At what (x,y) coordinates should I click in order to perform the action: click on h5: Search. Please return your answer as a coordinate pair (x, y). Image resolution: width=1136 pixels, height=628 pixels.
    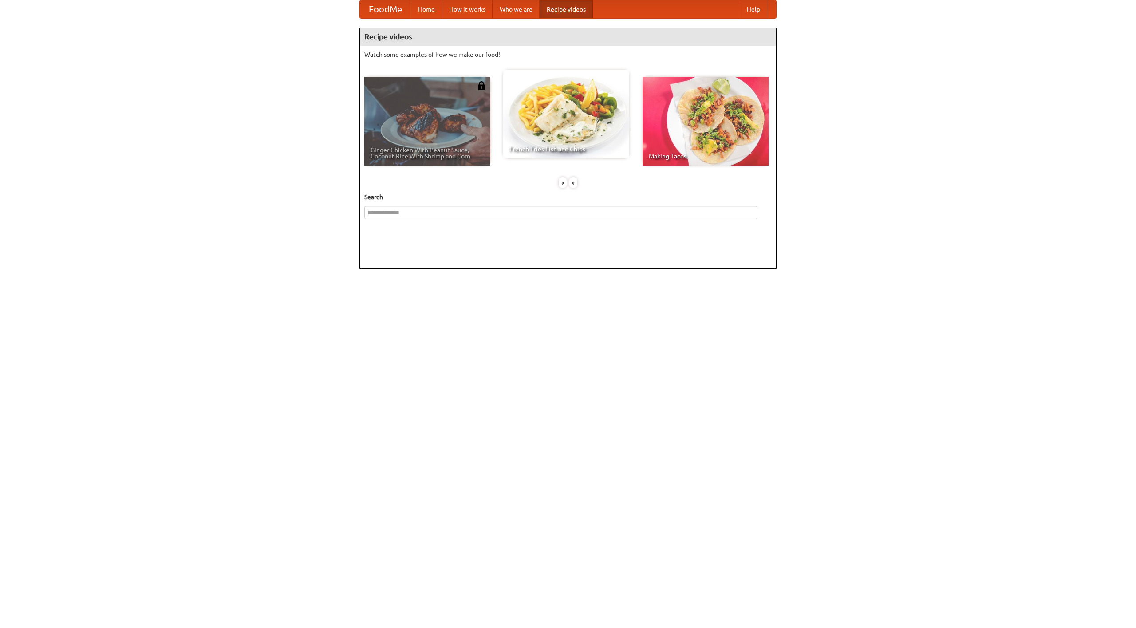
    Looking at the image, I should click on (568, 197).